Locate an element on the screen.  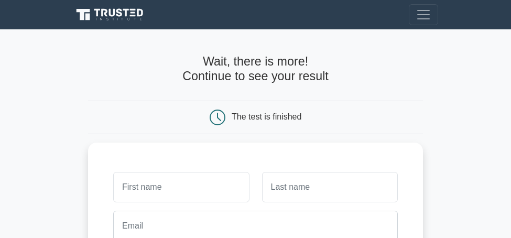
button: Toggle navigation is located at coordinates (424, 15).